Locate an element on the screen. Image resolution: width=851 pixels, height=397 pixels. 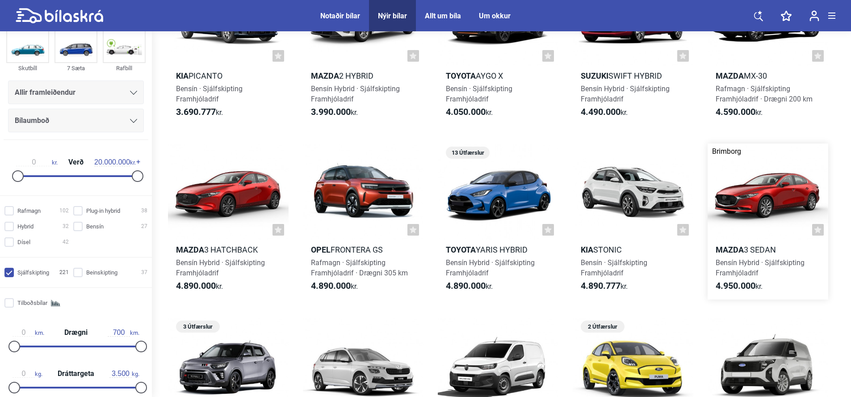
b: 4.490.000 is located at coordinates (600, 112).